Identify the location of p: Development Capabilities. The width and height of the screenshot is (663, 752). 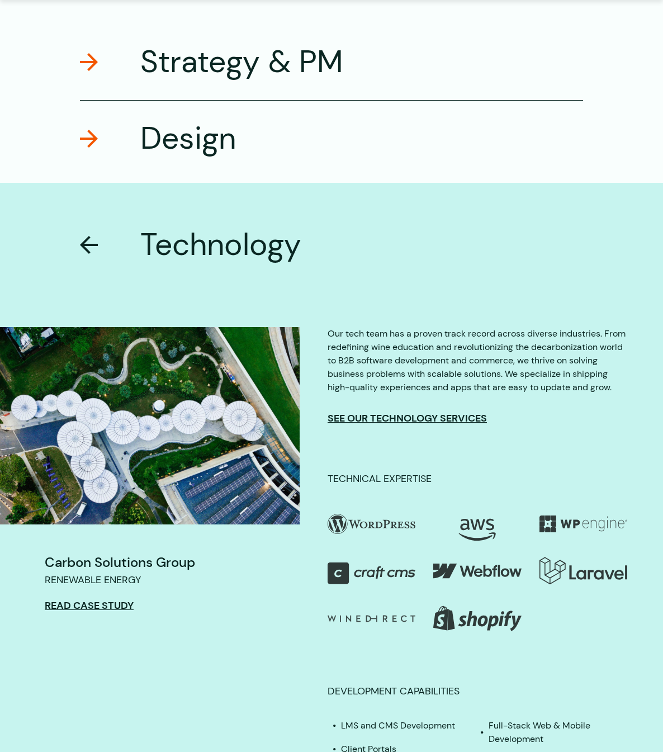
(477, 691).